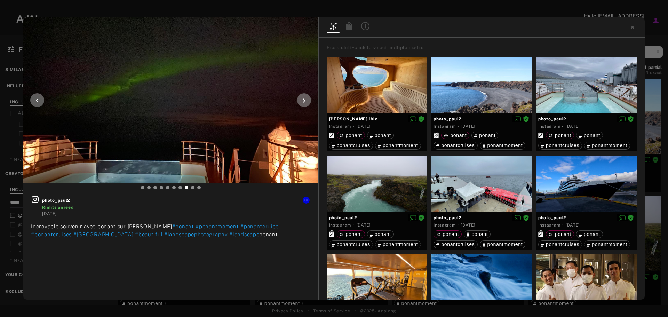 This screenshot has width=668, height=317. What do you see at coordinates (244, 234) in the screenshot?
I see `span: #landscape` at bounding box center [244, 234].